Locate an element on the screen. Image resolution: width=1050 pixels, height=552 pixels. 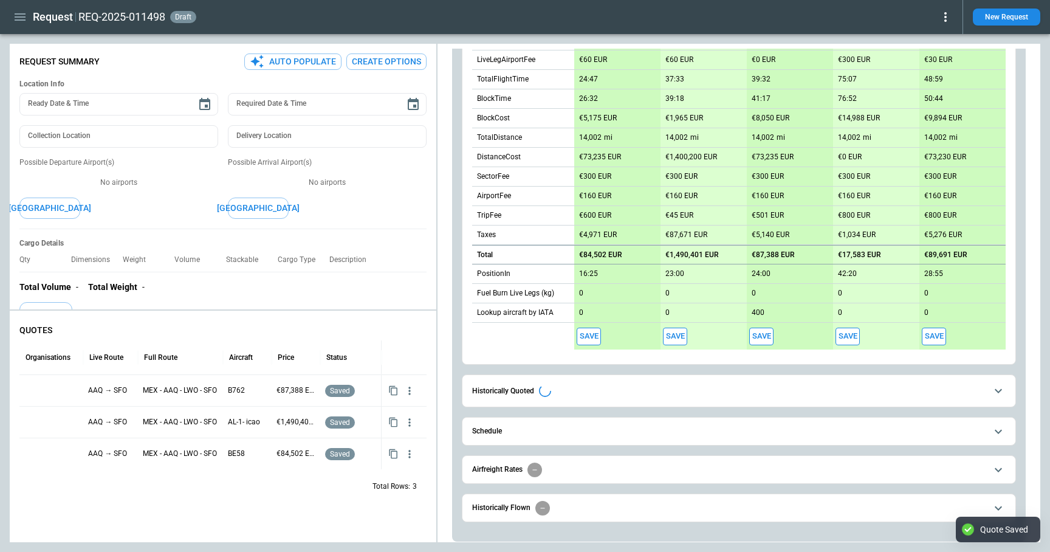
p: Description is located at coordinates (353, 260).